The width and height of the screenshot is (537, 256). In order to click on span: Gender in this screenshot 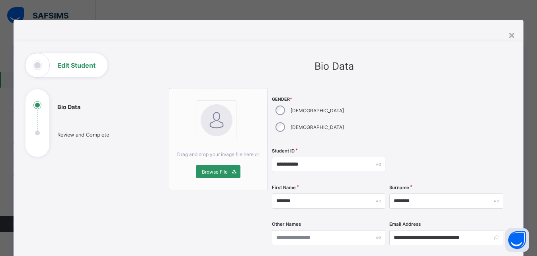, I will do `click(329, 99)`.